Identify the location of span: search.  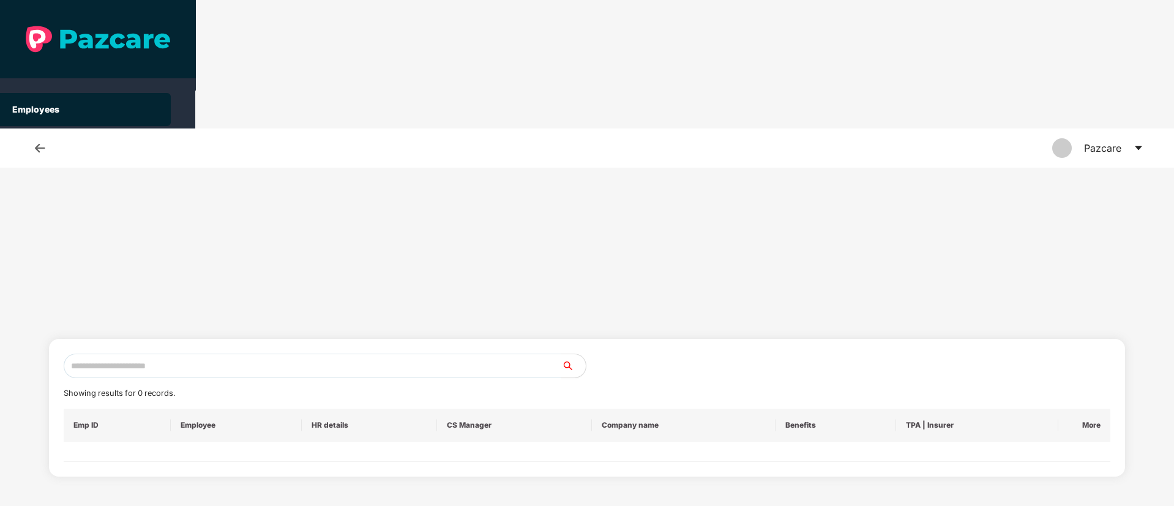
(573, 366).